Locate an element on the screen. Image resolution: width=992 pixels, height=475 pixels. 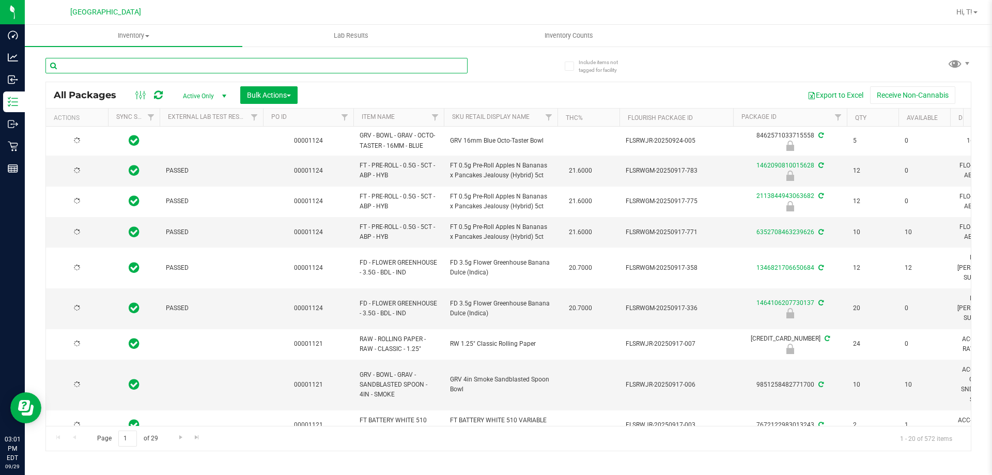
span: GRV - BOWL - GRAV - SANDBLASTED SPOON - 4IN - SMOKE is located at coordinates (398, 385).